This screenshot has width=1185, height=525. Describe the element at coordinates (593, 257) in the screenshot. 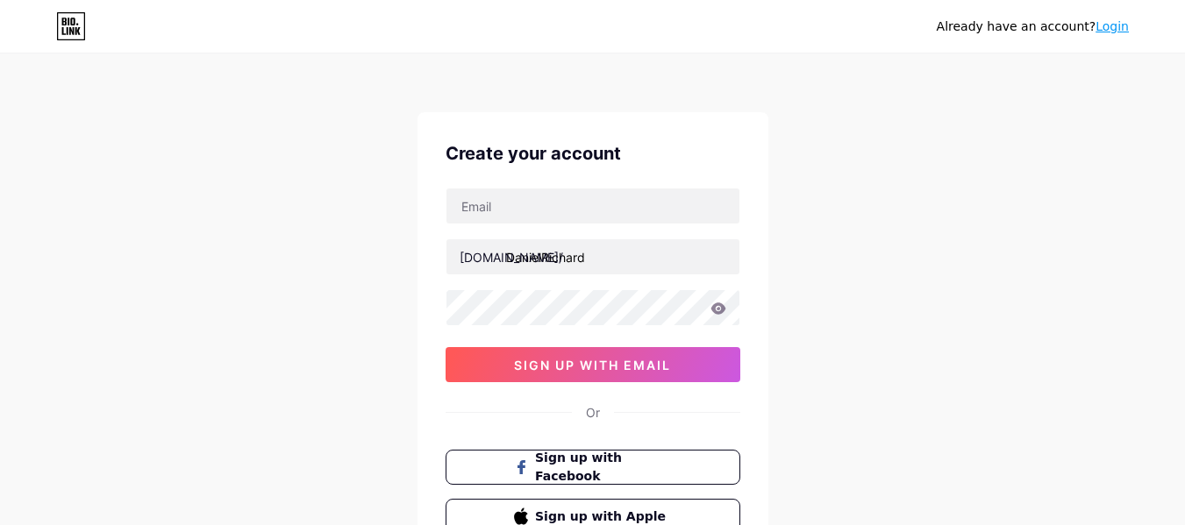

I see `input: username` at that location.